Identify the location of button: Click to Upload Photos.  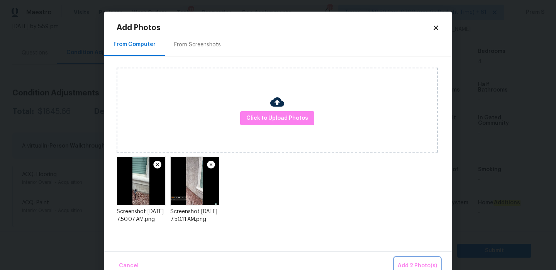
(277, 118).